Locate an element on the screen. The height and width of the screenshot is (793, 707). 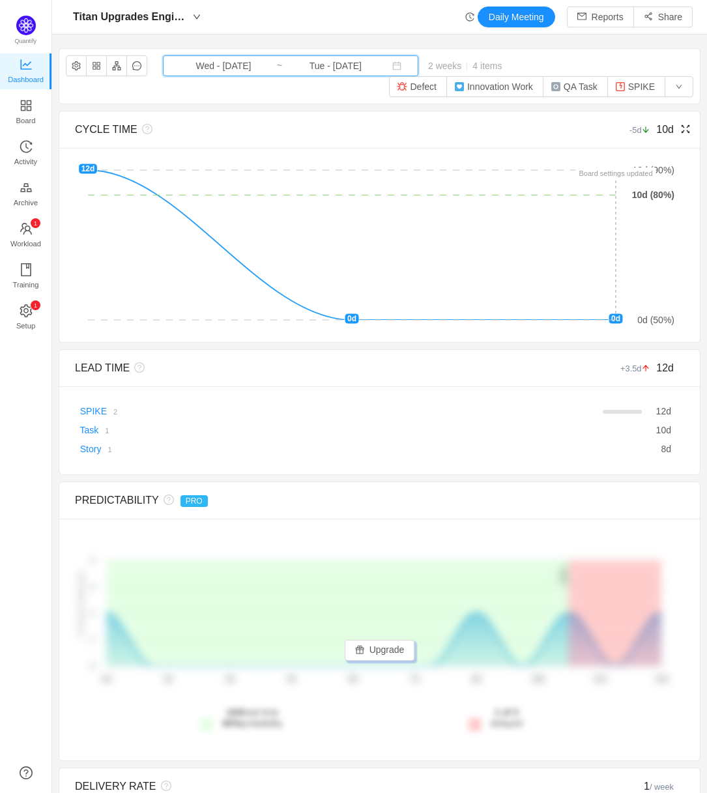
span: 10d is located at coordinates (664, 129).